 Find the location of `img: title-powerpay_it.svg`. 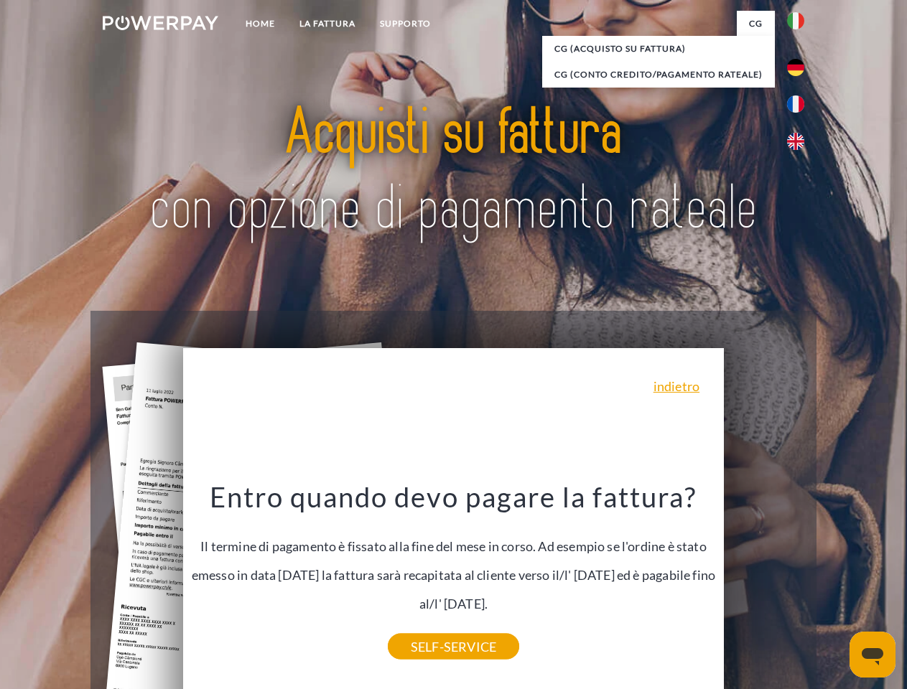

img: title-powerpay_it.svg is located at coordinates (453, 172).